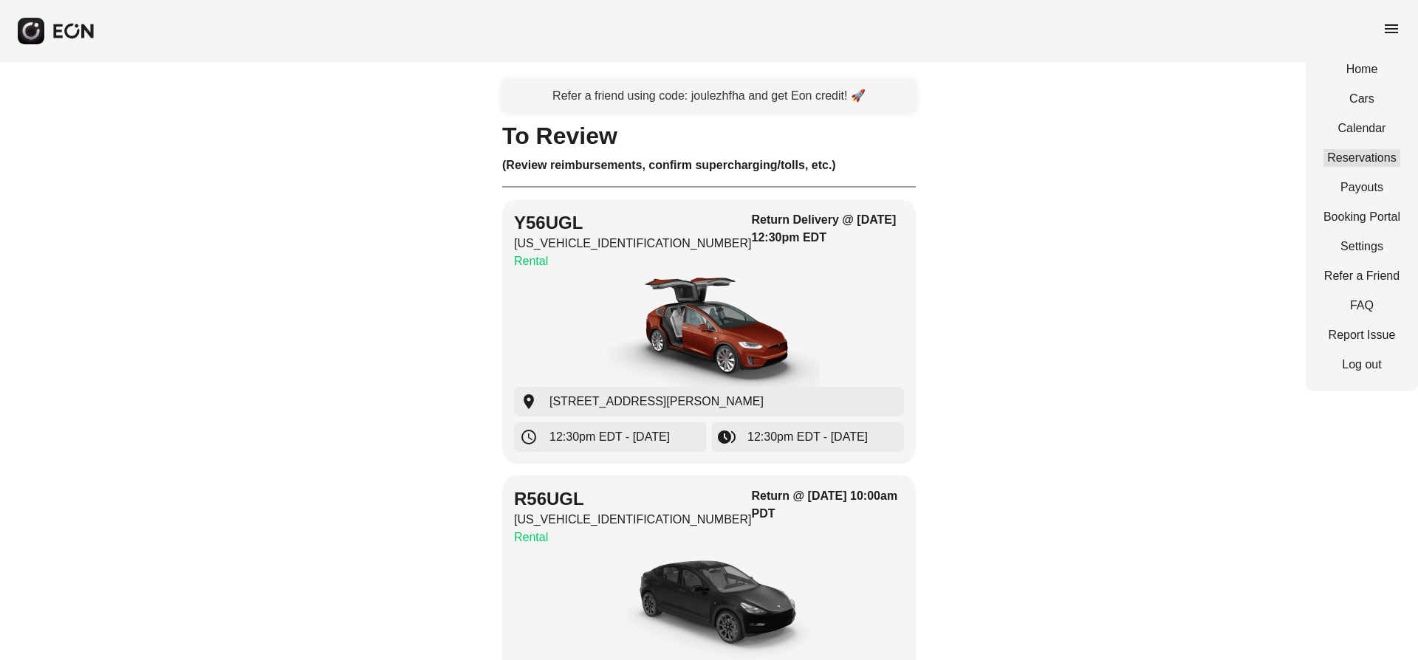 The height and width of the screenshot is (660, 1418). Describe the element at coordinates (1362, 276) in the screenshot. I see `a: Refer a Friend` at that location.